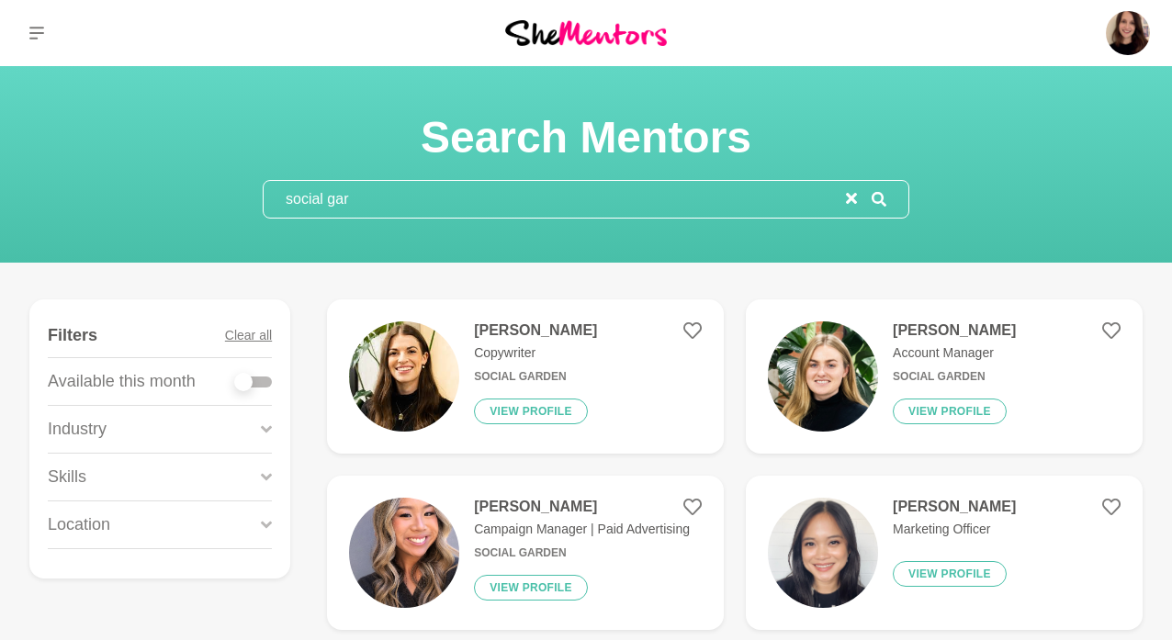  Describe the element at coordinates (1128, 33) in the screenshot. I see `a: Ali Adey` at that location.